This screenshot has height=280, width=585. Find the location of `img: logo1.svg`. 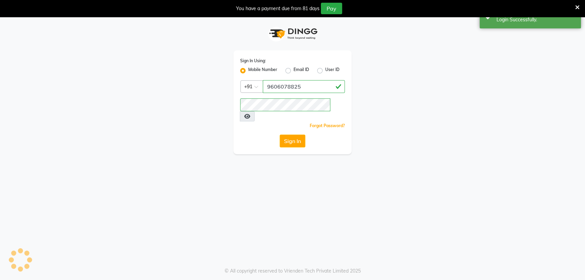

img: logo1.svg is located at coordinates (292, 33).